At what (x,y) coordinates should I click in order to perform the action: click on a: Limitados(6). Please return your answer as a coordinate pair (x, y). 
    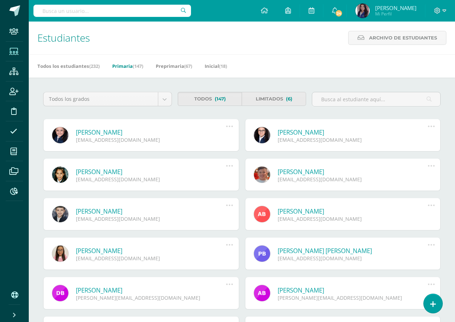
    Looking at the image, I should click on (274, 99).